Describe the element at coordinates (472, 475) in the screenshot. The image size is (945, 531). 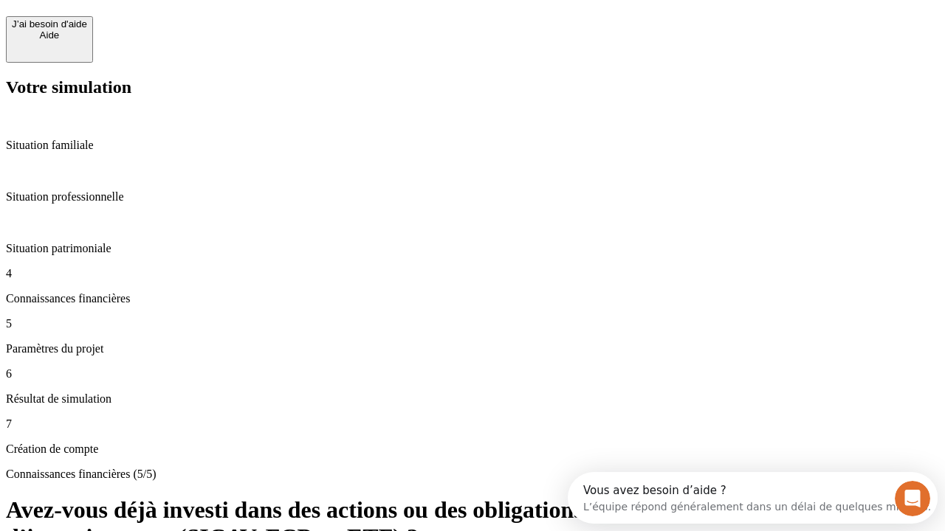
I see `p: Connaissances financières (5/5)` at that location.